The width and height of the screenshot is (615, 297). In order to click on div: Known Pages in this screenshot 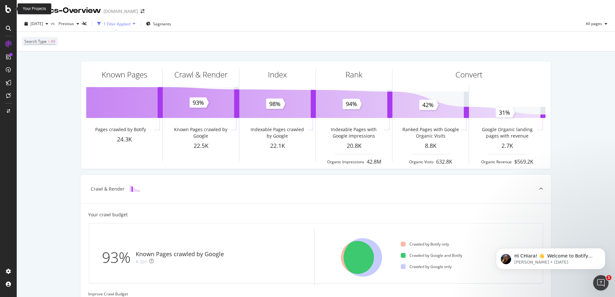, I will do `click(125, 75)`.